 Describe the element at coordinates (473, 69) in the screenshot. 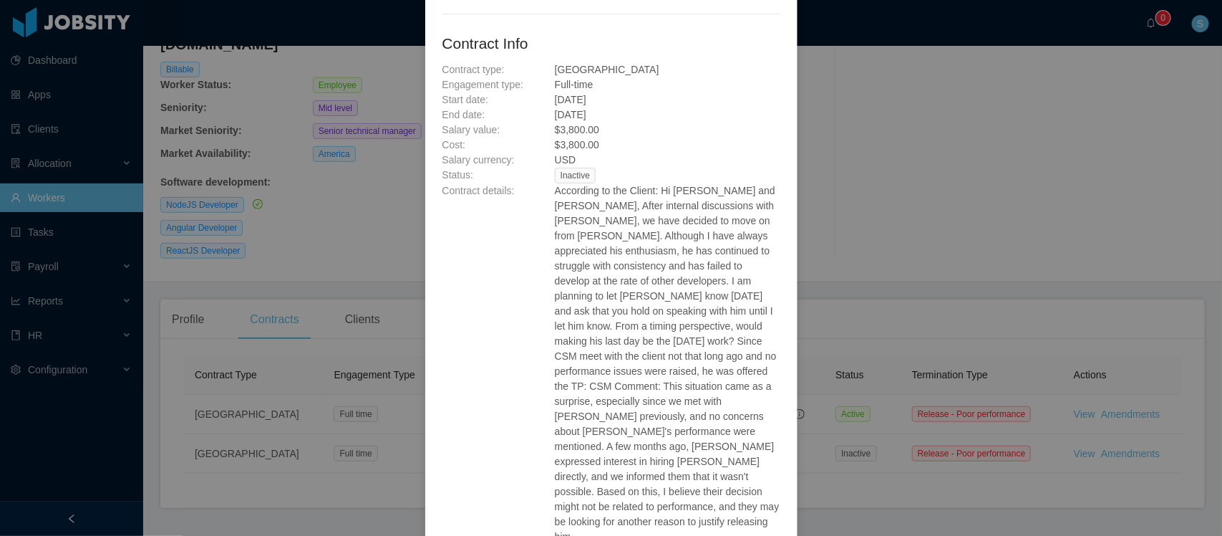

I see `span: Contract type:` at that location.